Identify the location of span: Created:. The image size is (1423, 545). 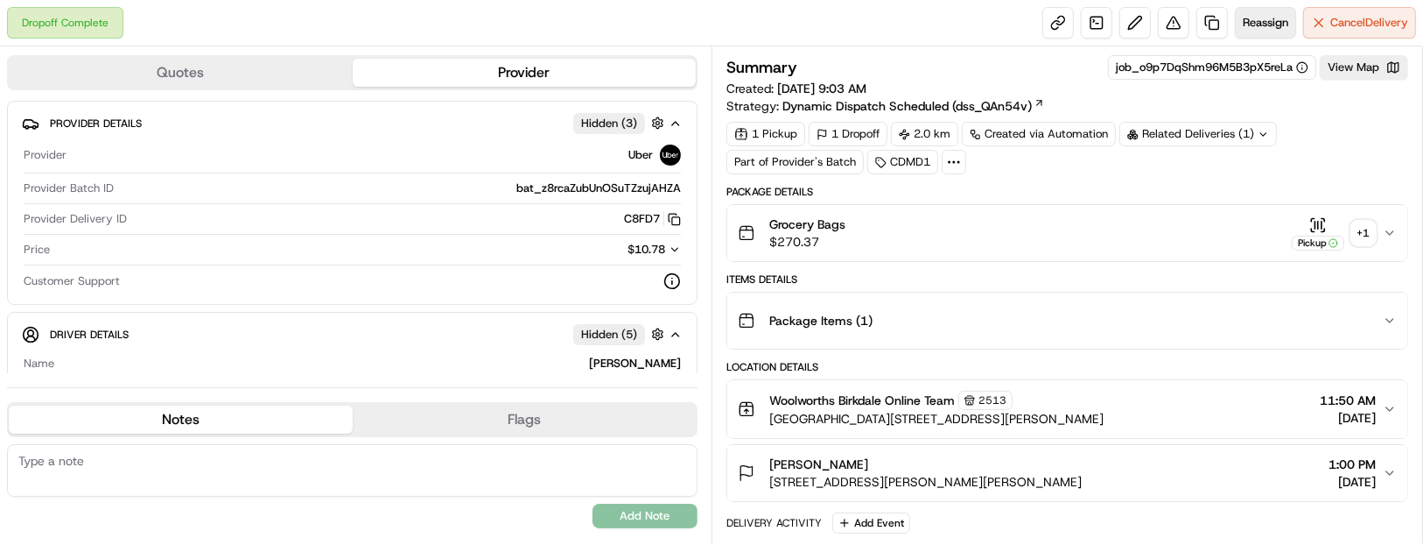
(797, 88).